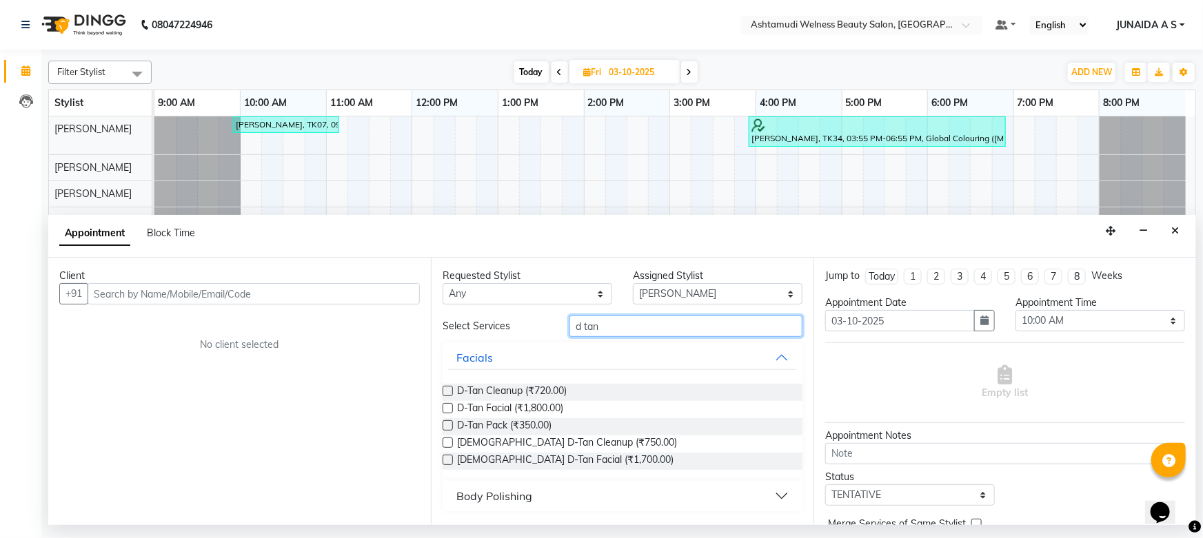 The height and width of the screenshot is (538, 1203). What do you see at coordinates (983, 276) in the screenshot?
I see `li: 4` at bounding box center [983, 276].